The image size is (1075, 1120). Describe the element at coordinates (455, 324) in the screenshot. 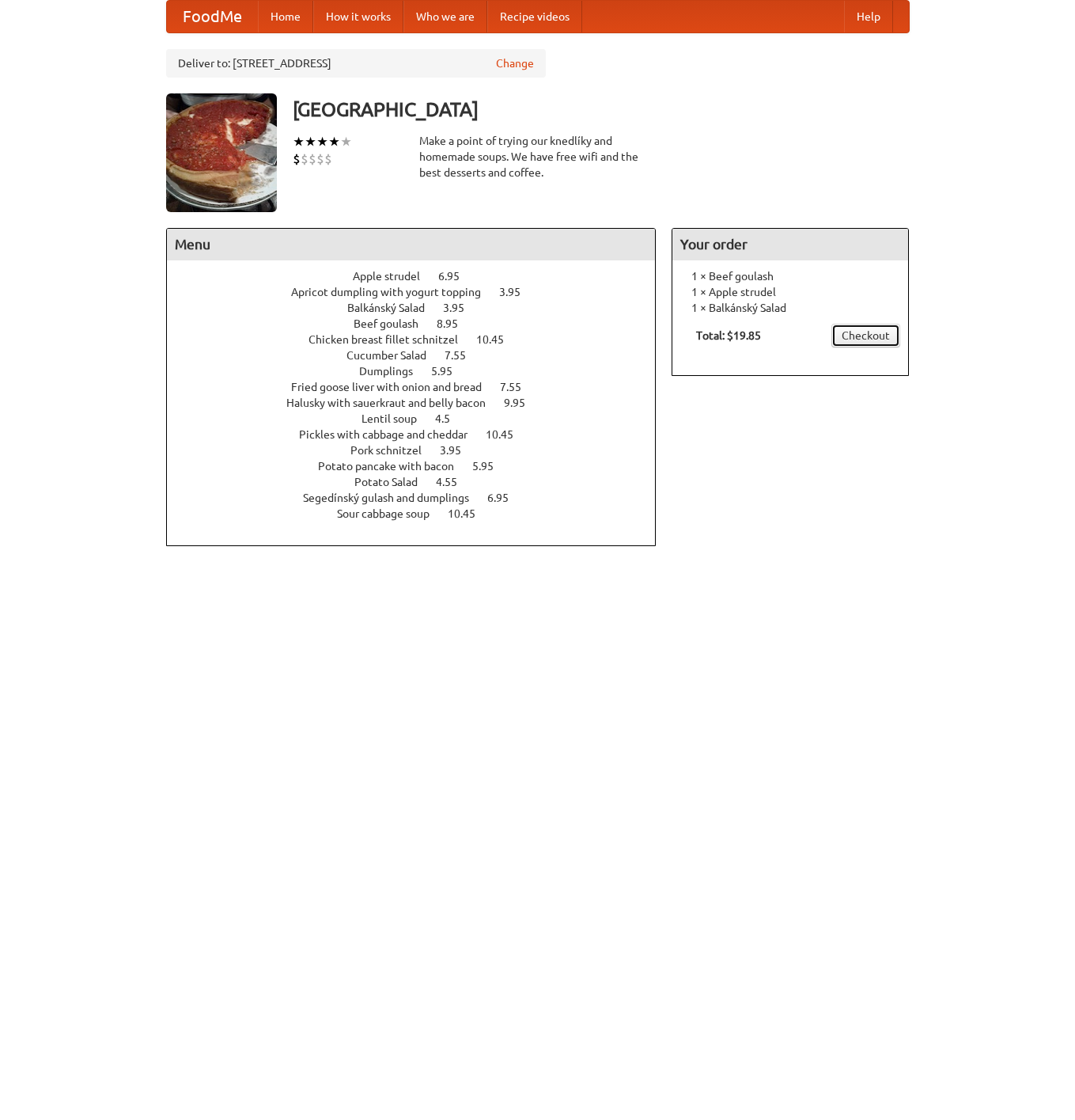

I see `span: 8.95` at that location.